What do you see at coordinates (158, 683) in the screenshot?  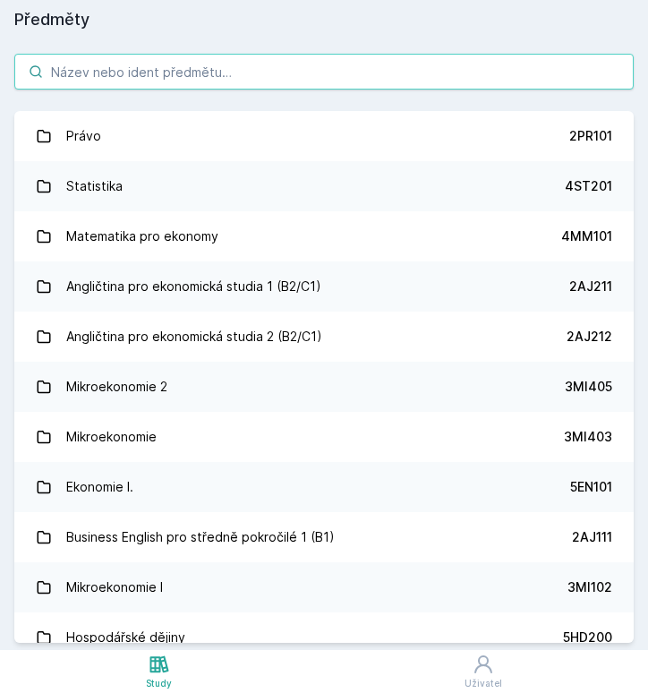 I see `div: Study` at bounding box center [158, 683].